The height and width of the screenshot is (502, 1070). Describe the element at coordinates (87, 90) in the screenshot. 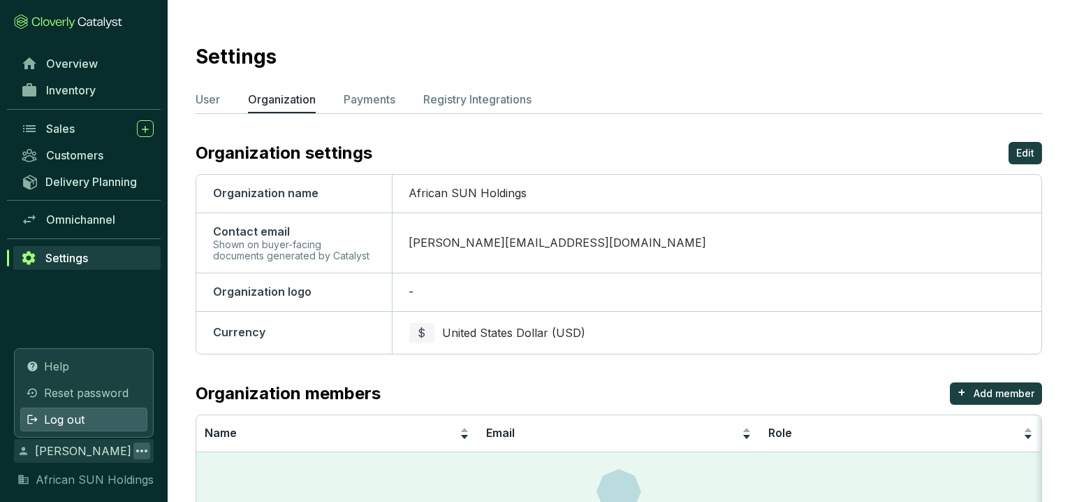

I see `a: Inventory` at that location.